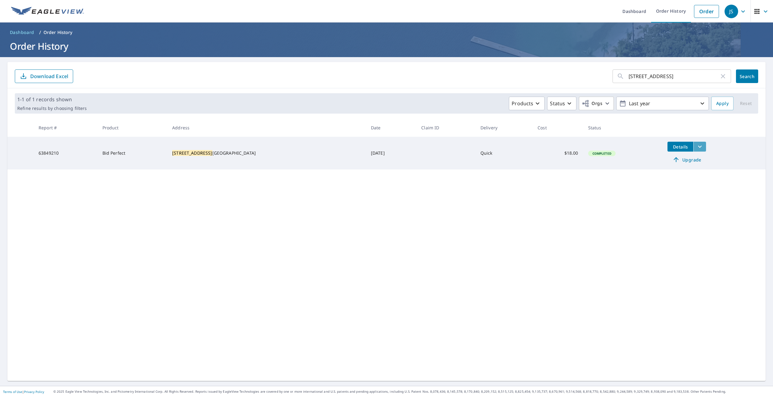  I want to click on input: Address, Report #, Claim ID, etc., so click(674, 76).